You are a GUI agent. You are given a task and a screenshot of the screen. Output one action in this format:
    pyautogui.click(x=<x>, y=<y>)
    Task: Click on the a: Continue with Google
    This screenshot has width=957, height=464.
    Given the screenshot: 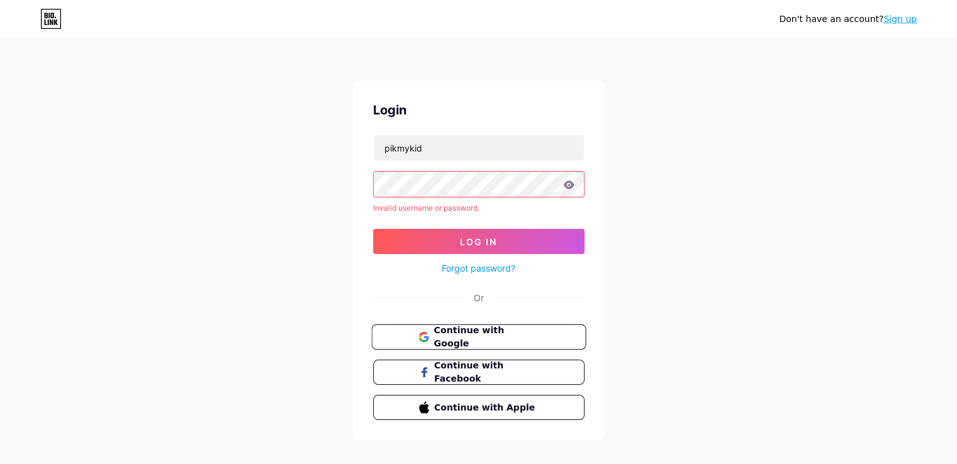 What is the action you would take?
    pyautogui.click(x=479, y=337)
    